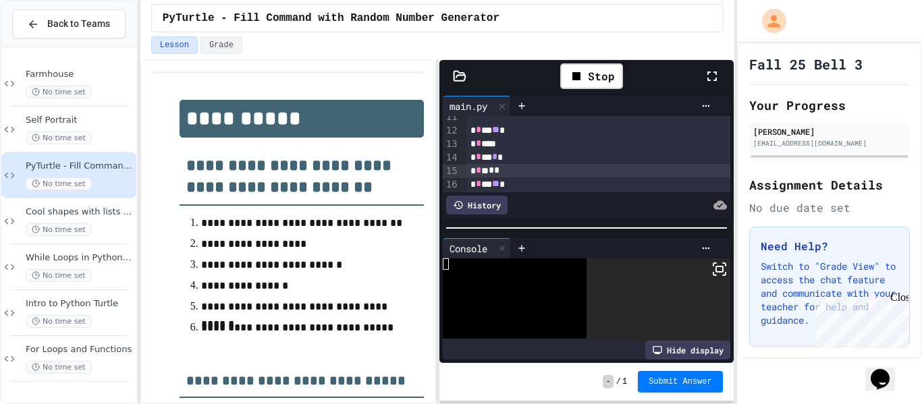 The width and height of the screenshot is (922, 404). I want to click on h1: Fall 25 Bell 3, so click(806, 64).